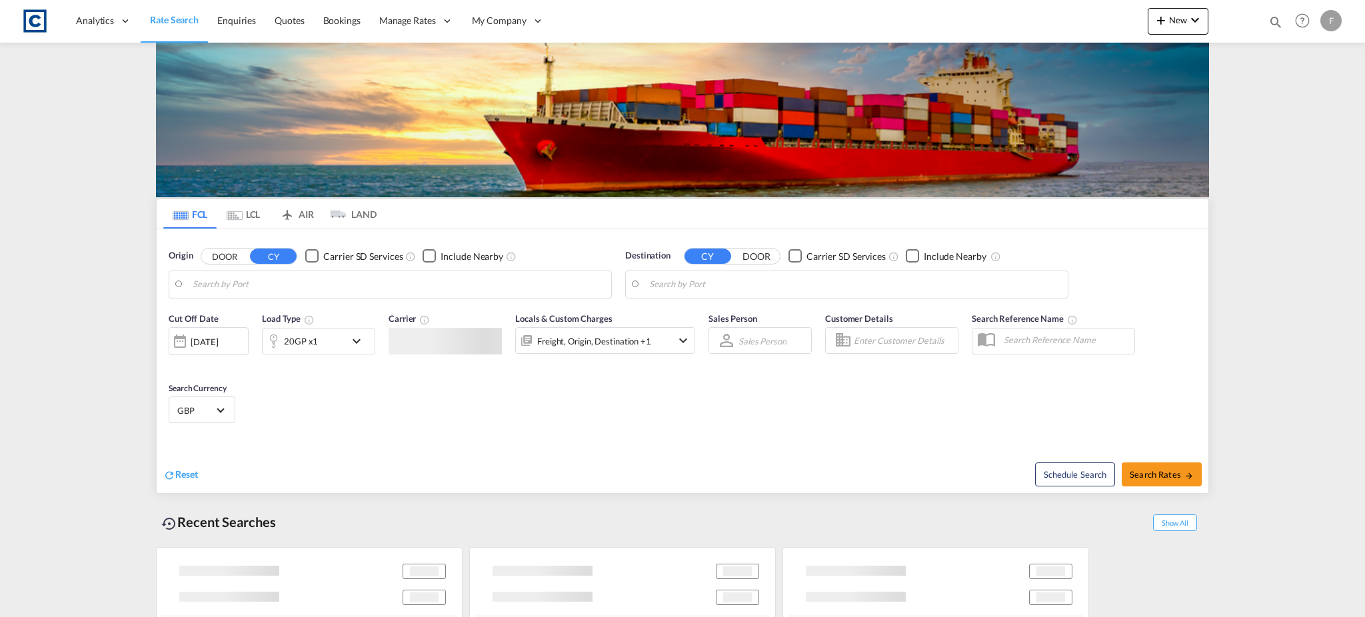  What do you see at coordinates (169, 524) in the screenshot?
I see `md-icon: icon-backup-restore` at bounding box center [169, 524].